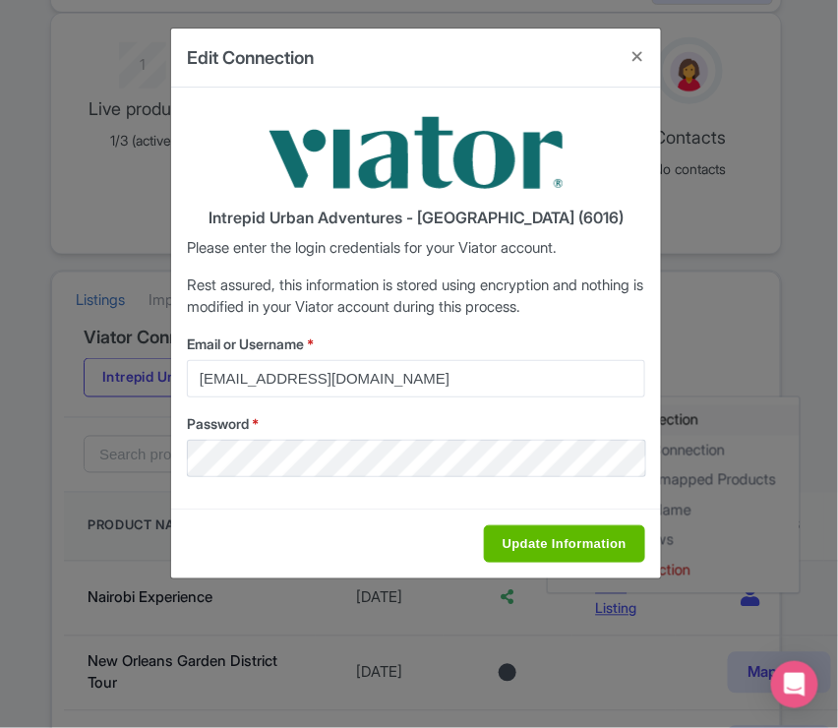 Image resolution: width=838 pixels, height=728 pixels. Describe the element at coordinates (217, 423) in the screenshot. I see `span: Password` at that location.